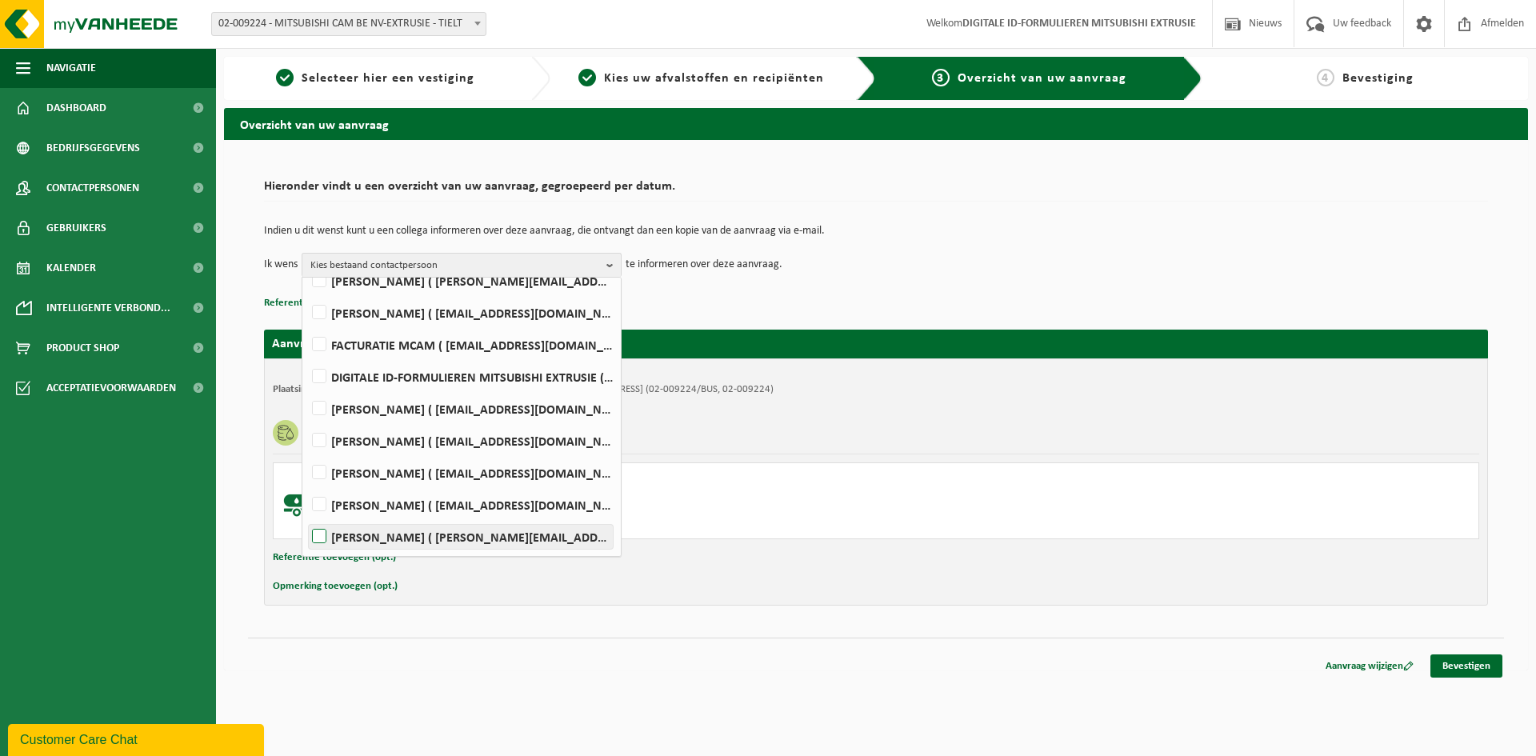  What do you see at coordinates (281, 265) in the screenshot?
I see `p: Ik wens` at bounding box center [281, 265].